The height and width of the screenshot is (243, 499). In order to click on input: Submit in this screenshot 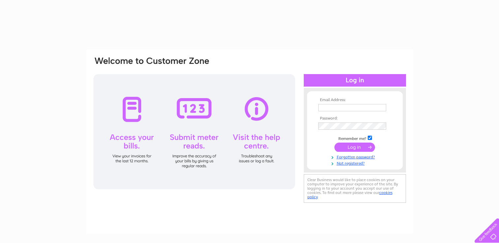, I will do `click(355, 147)`.